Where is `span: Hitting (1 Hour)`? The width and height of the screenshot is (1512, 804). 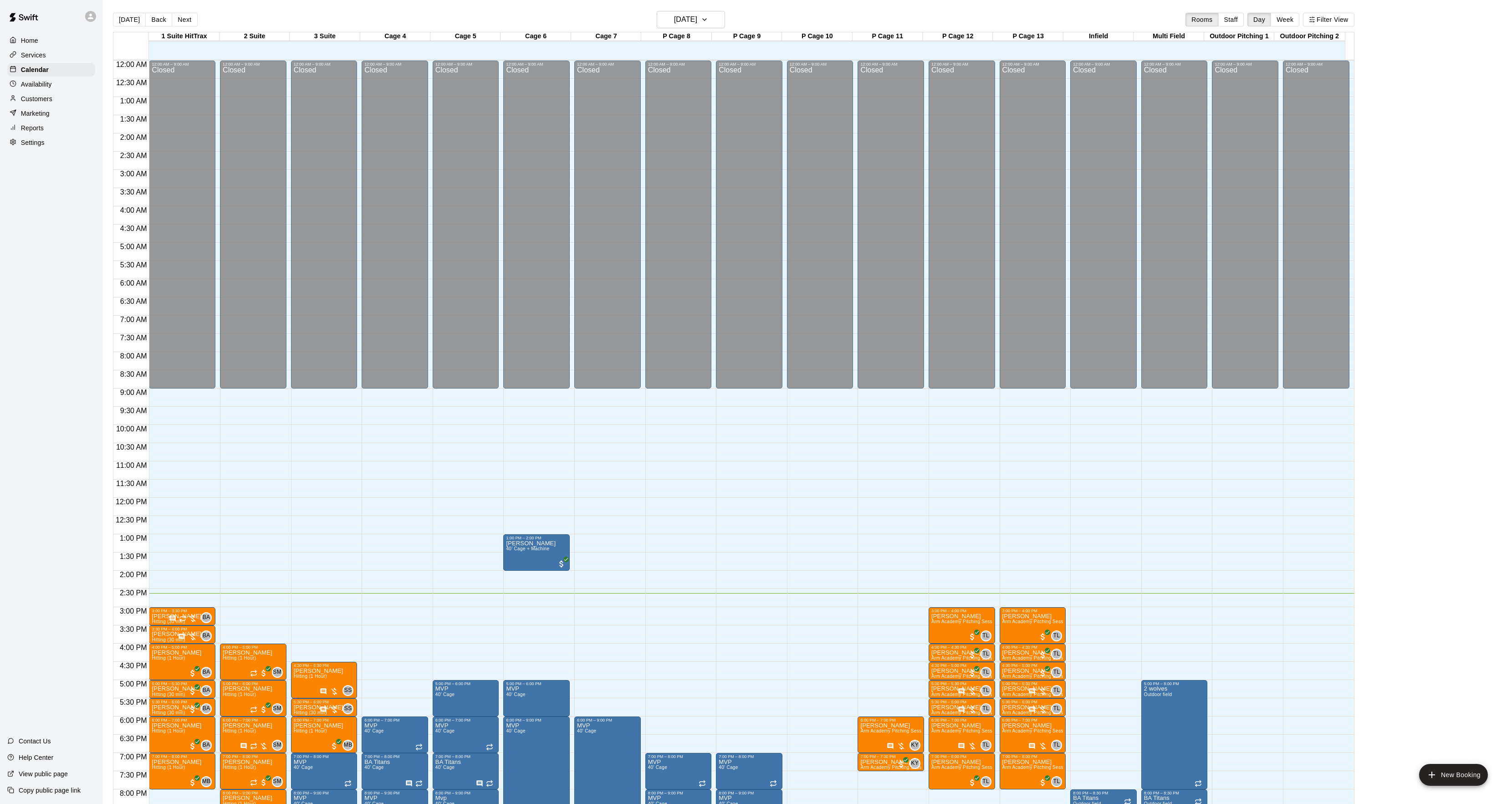 span: Hitting (1 Hour) is located at coordinates (239, 658).